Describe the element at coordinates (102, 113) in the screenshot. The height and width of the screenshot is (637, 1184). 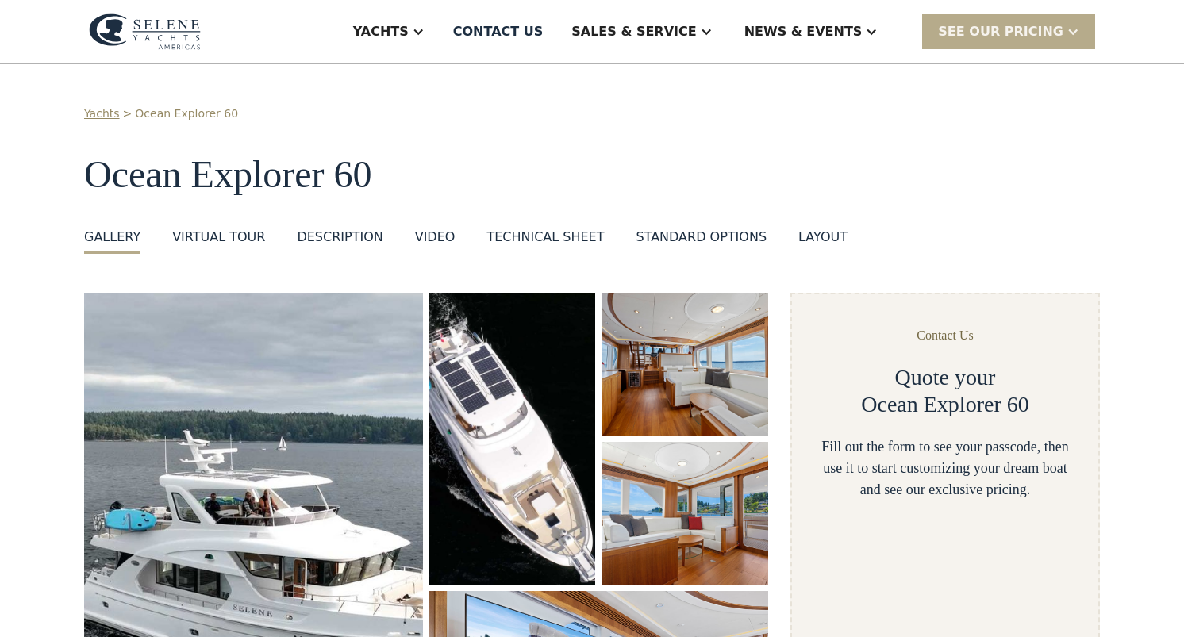
I see `a: Yachts` at that location.